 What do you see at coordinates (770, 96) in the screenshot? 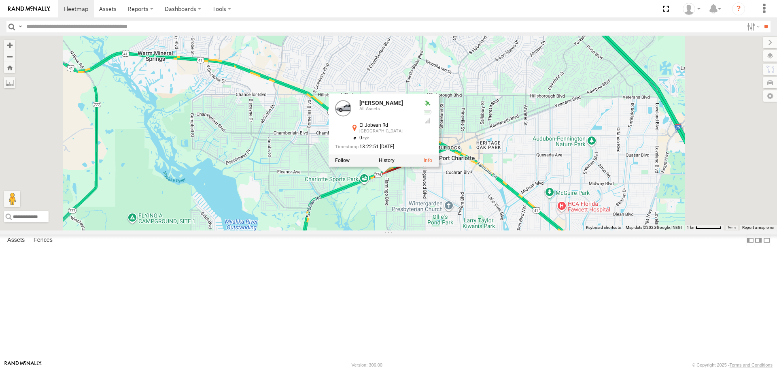
I see `label: Map Settings` at bounding box center [770, 96].